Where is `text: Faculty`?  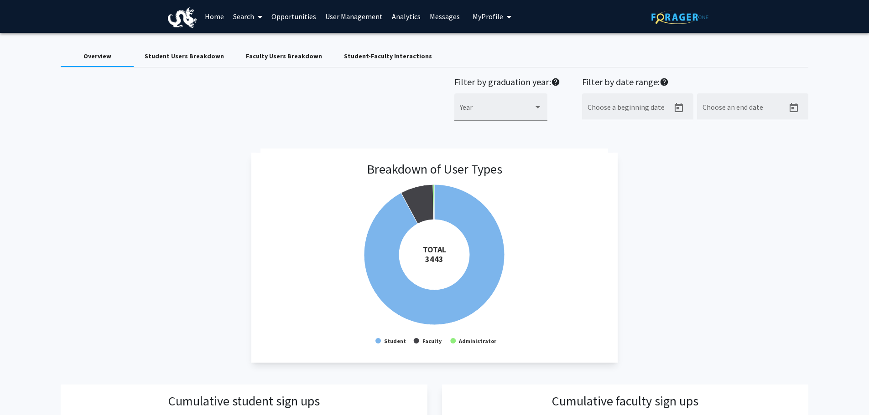 text: Faculty is located at coordinates (432, 341).